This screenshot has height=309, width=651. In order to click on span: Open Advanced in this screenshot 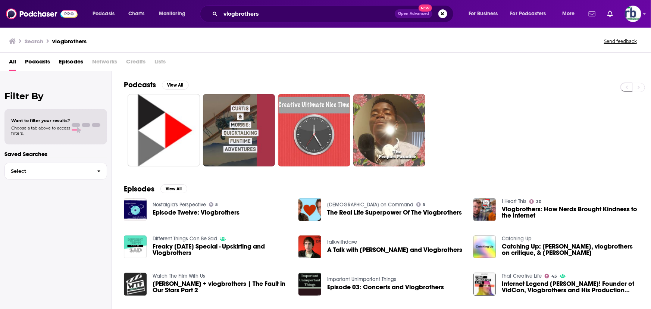, I will do `click(413, 14)`.